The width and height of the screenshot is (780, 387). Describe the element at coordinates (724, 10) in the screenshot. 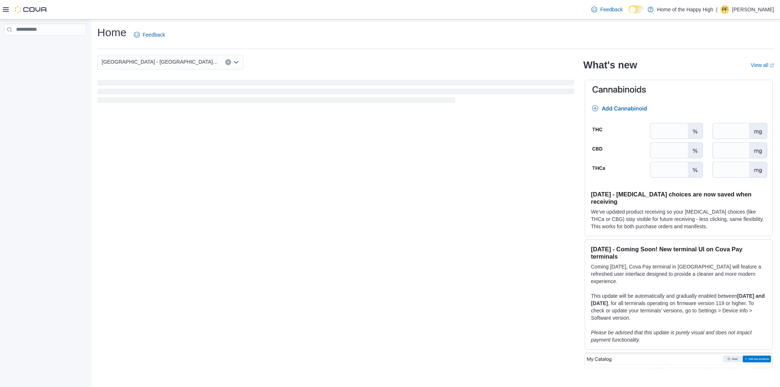

I see `span: PF` at that location.